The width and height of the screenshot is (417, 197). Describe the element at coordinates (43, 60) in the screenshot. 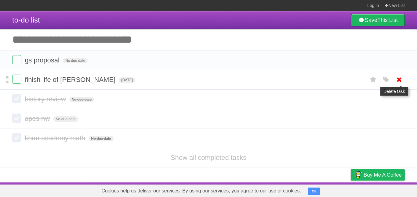

I see `span: gs proposal` at that location.